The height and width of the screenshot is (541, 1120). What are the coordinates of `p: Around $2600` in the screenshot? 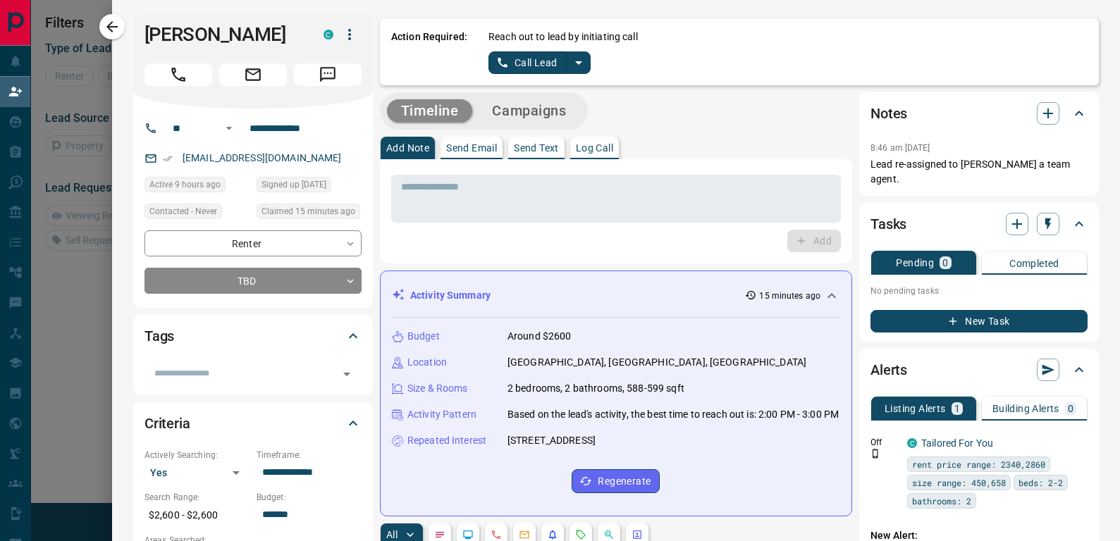 It's located at (539, 336).